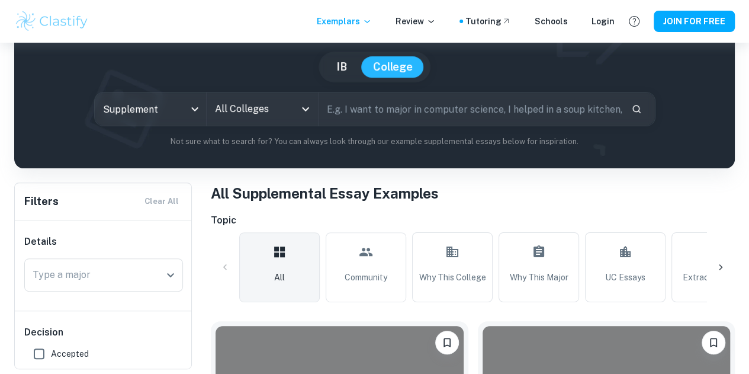 The height and width of the screenshot is (374, 749). Describe the element at coordinates (712, 277) in the screenshot. I see `span: Extracurricular` at that location.